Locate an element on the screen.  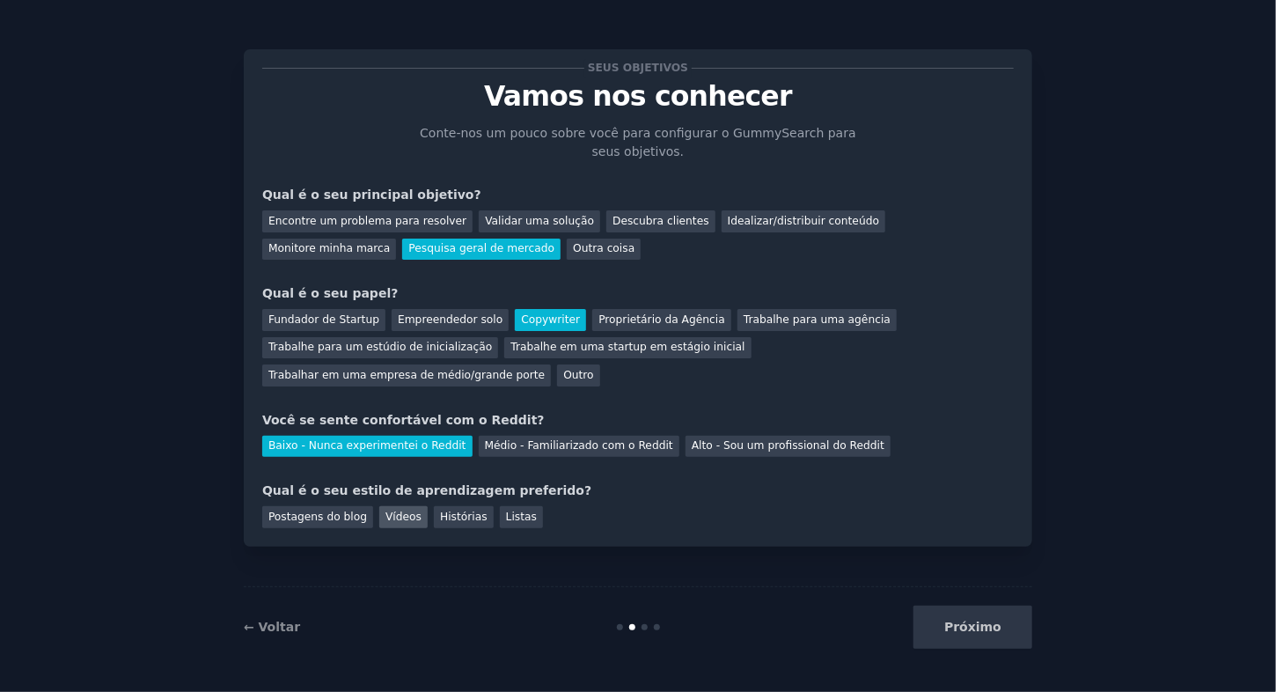
div: Qual é o seu estilo de aprendizagem preferido? is located at coordinates (638, 490).